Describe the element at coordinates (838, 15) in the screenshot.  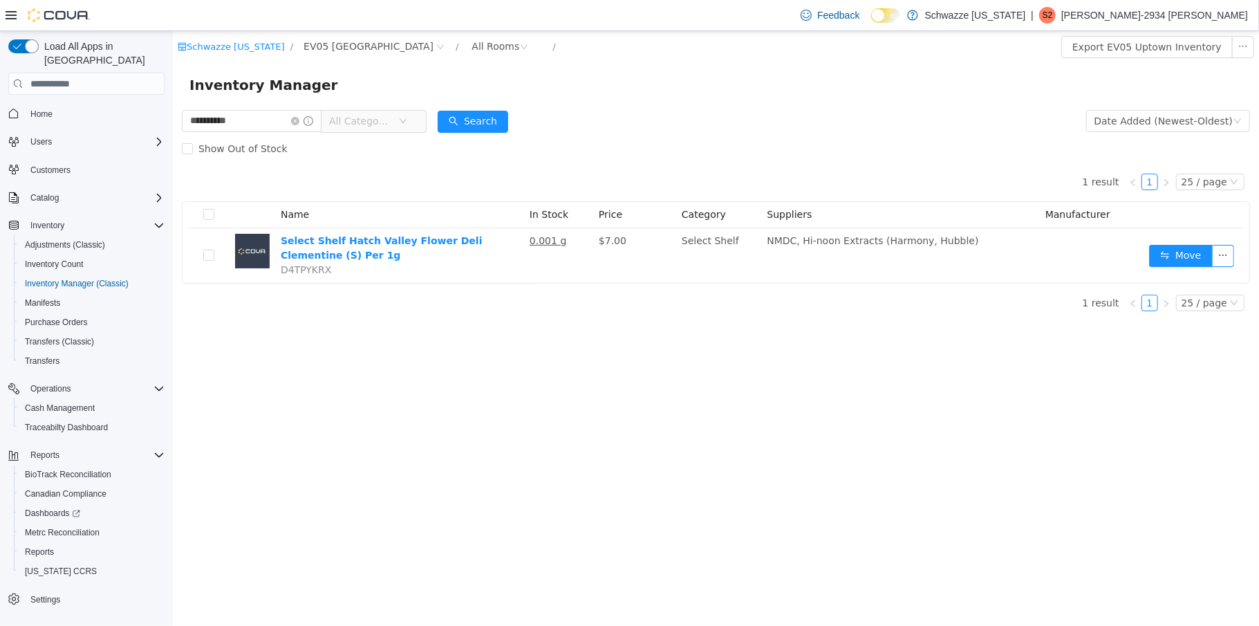
I see `span: Feedback` at that location.